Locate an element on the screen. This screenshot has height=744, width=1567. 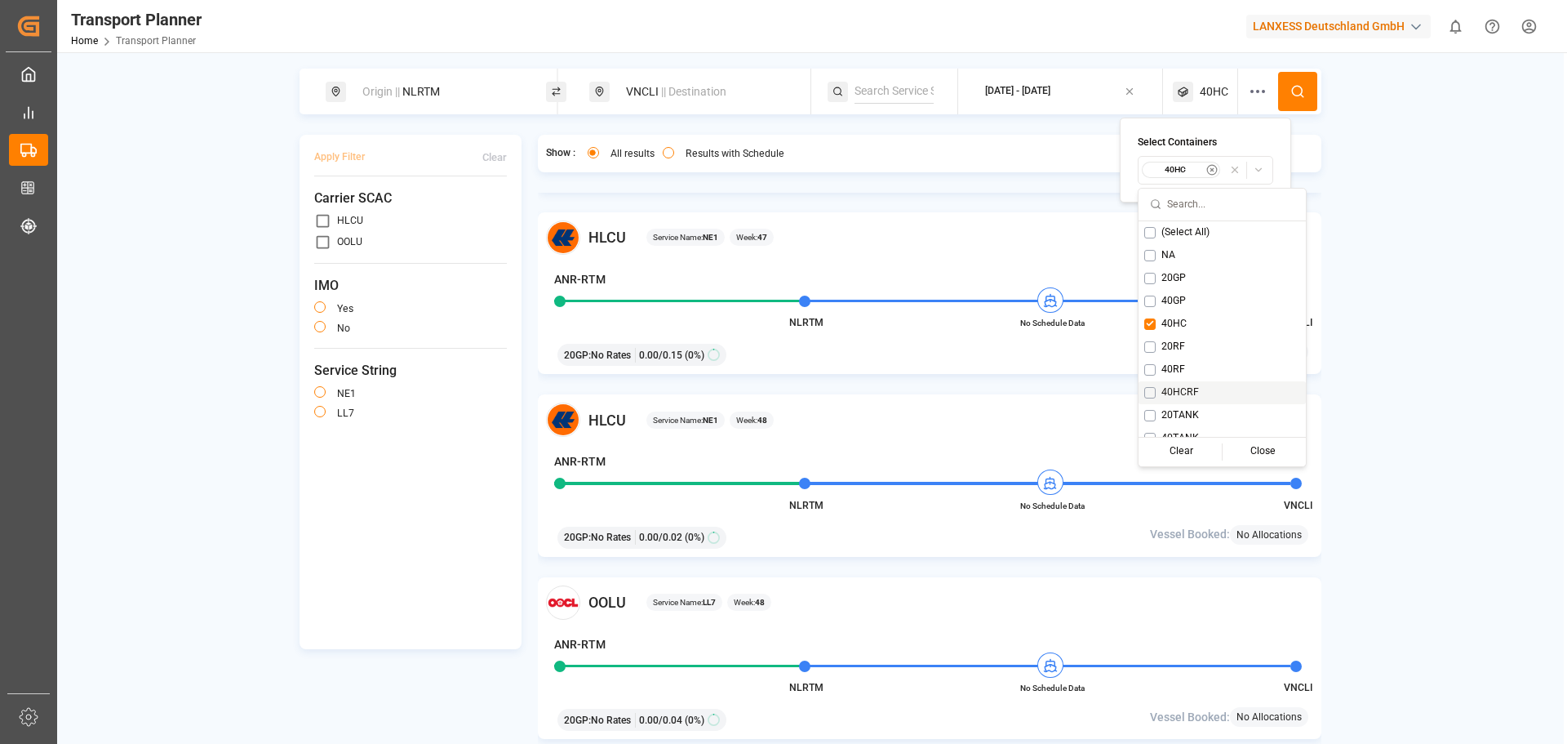
span: OOLU is located at coordinates (607, 602).